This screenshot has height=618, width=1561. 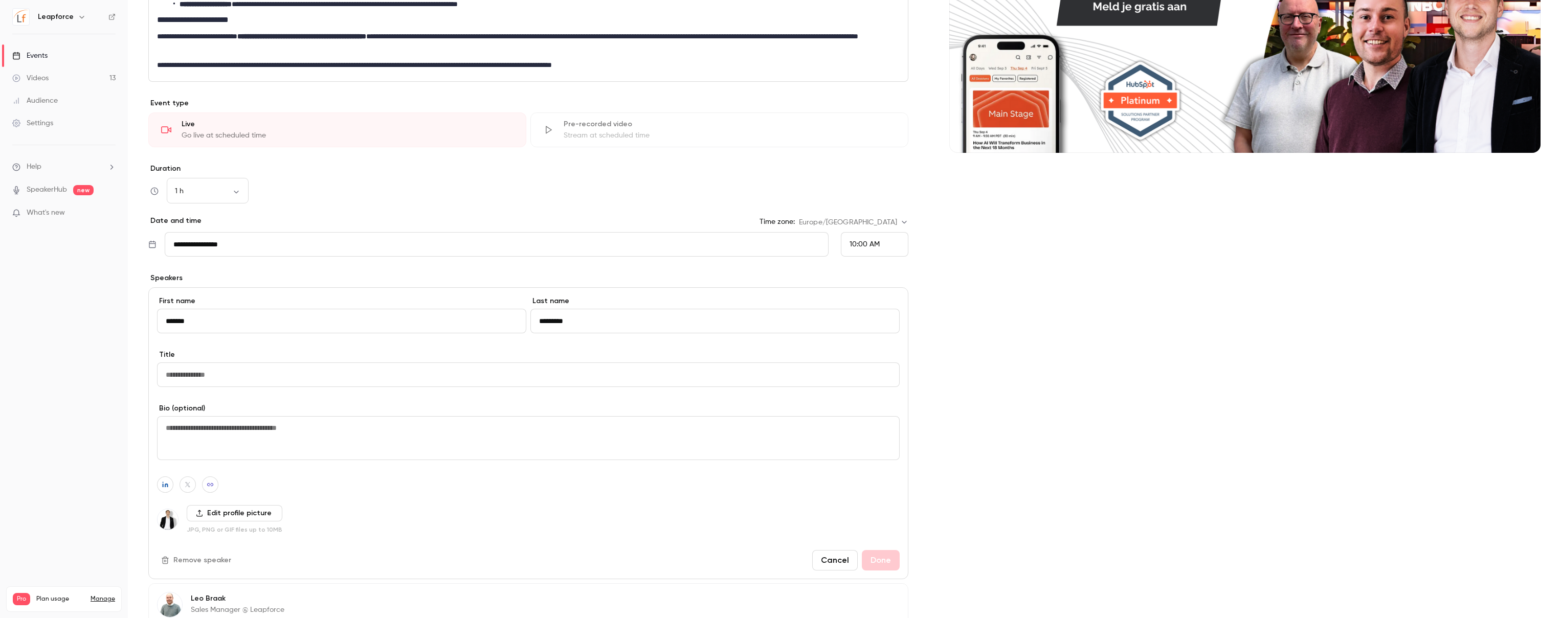 What do you see at coordinates (170, 605) in the screenshot?
I see `img: Leo Braak` at bounding box center [170, 605].